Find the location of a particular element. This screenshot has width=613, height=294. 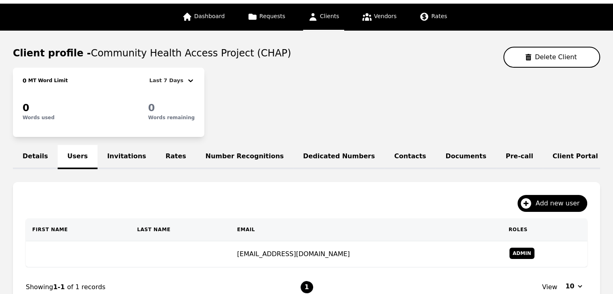

a: Pre-call is located at coordinates (519, 157).